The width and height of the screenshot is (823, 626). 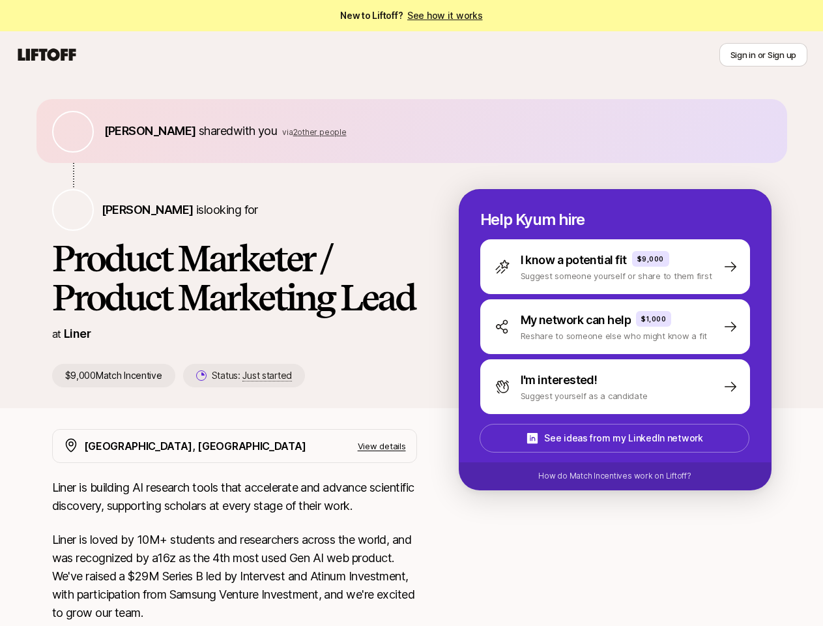 I want to click on p: See ideas from my LinkedIn network, so click(x=623, y=438).